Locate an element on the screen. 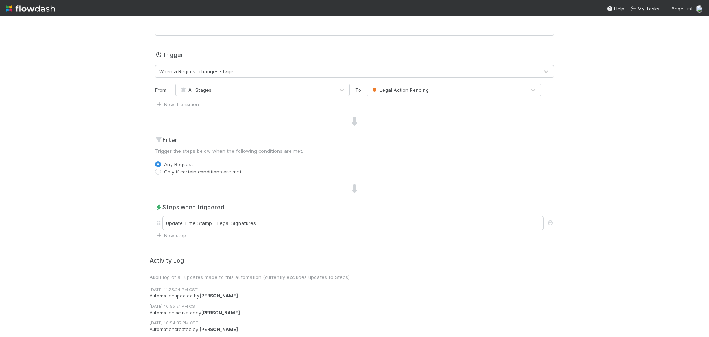  h2: Steps when triggered is located at coordinates (355, 207).